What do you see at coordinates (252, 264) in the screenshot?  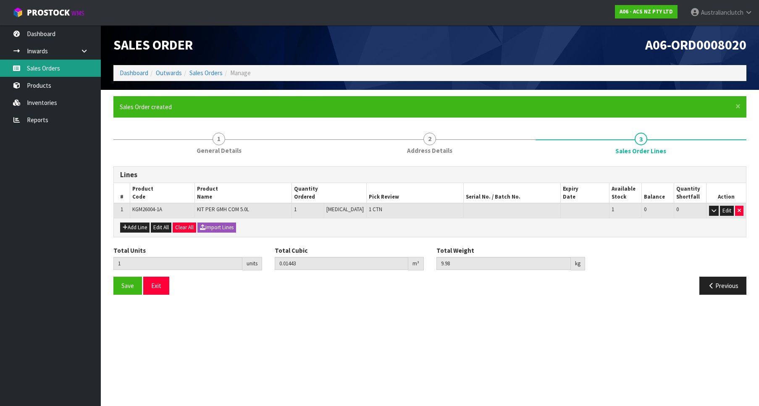 I see `div: units` at bounding box center [252, 264].